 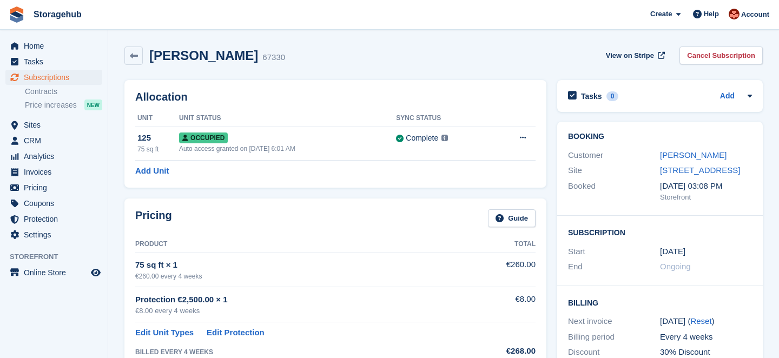 What do you see at coordinates (17, 15) in the screenshot?
I see `img: stora-icon-8386f47178a22dfd0bd8f6a31ec36ba5ce8667c1dd55bd0f319d3a0aa187defe.svg` at bounding box center [17, 15].